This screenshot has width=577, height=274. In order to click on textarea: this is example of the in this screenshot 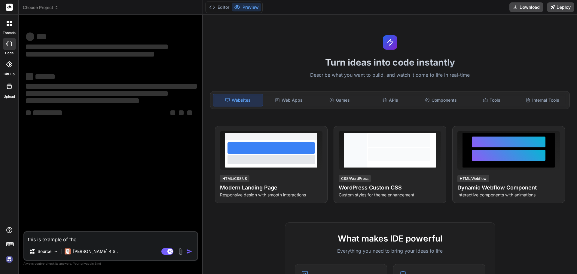, I will do `click(111, 238)`.